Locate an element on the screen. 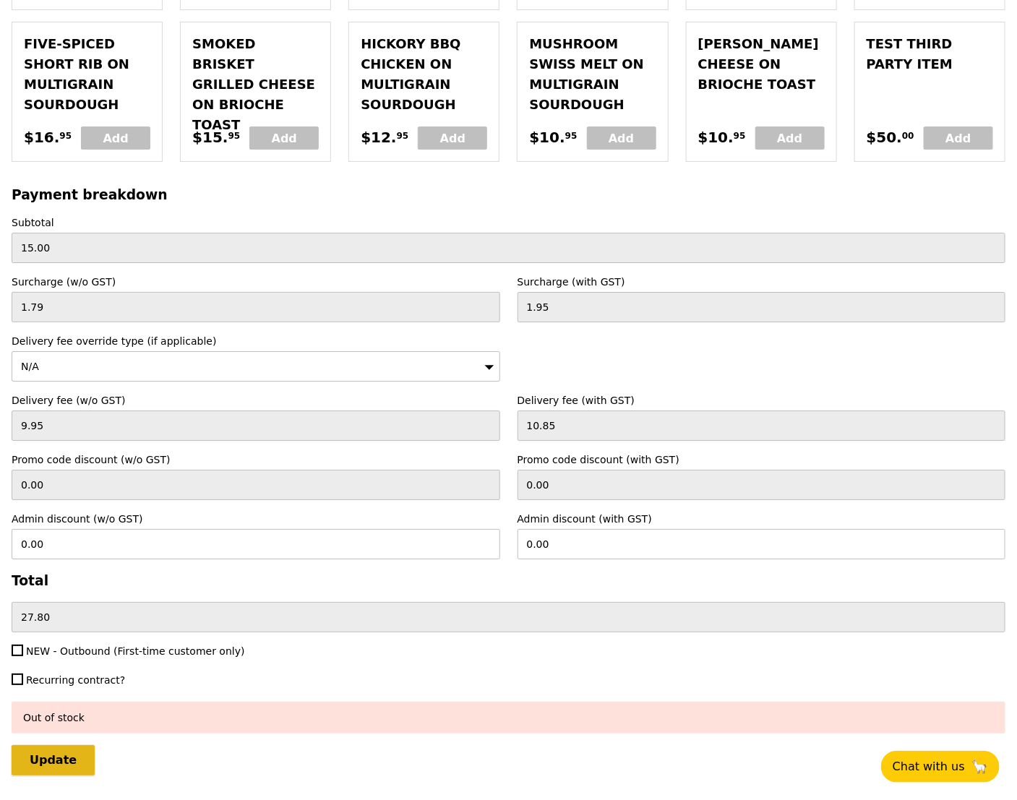  span: $16. is located at coordinates (41, 137).